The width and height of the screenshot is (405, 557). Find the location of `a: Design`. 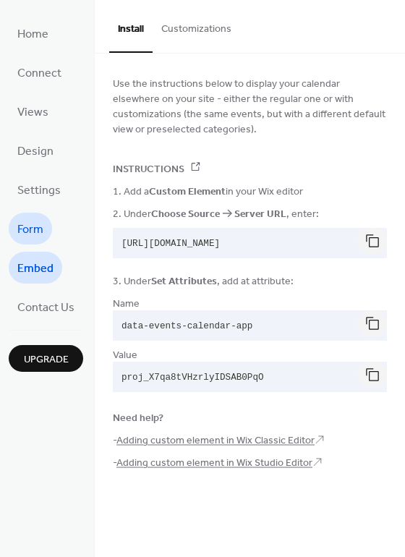

a: Design is located at coordinates (35, 150).